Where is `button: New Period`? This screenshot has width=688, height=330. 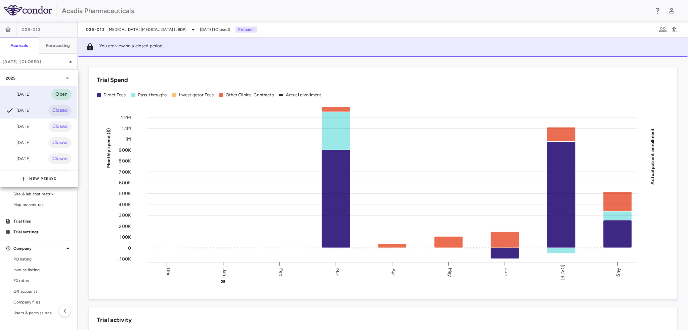
button: New Period is located at coordinates (39, 179).